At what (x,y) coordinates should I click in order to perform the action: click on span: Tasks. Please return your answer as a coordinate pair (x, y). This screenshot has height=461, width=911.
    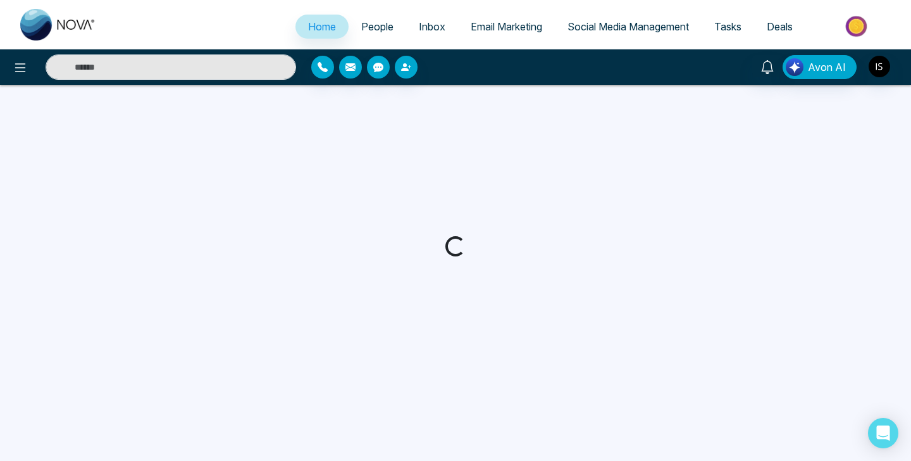
    Looking at the image, I should click on (728, 27).